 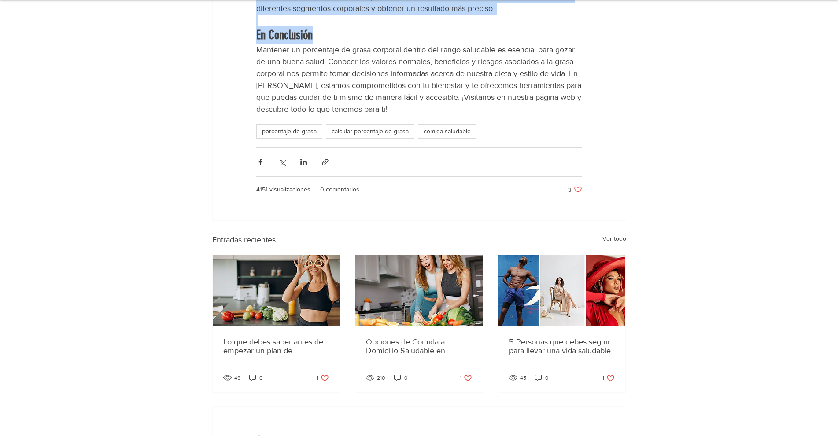 I want to click on img: Lo que debes saber antes de empezar un plan de alimentación, so click(x=276, y=291).